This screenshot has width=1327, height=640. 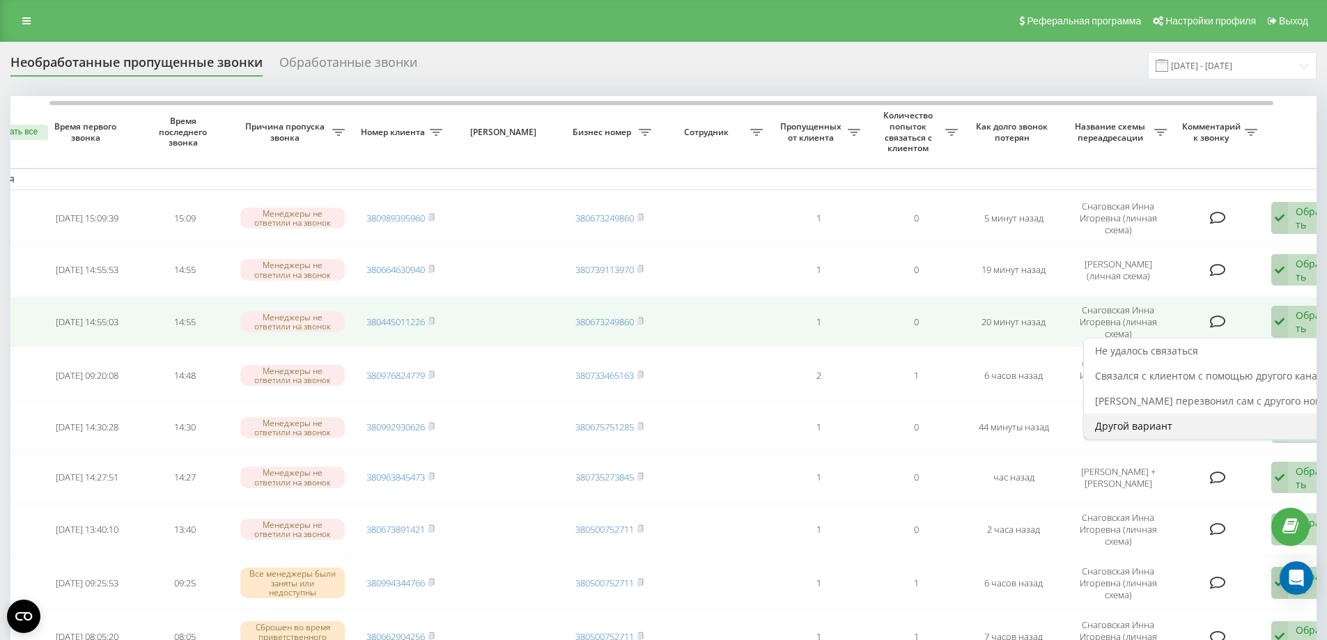 I want to click on td: 13:40, so click(x=185, y=529).